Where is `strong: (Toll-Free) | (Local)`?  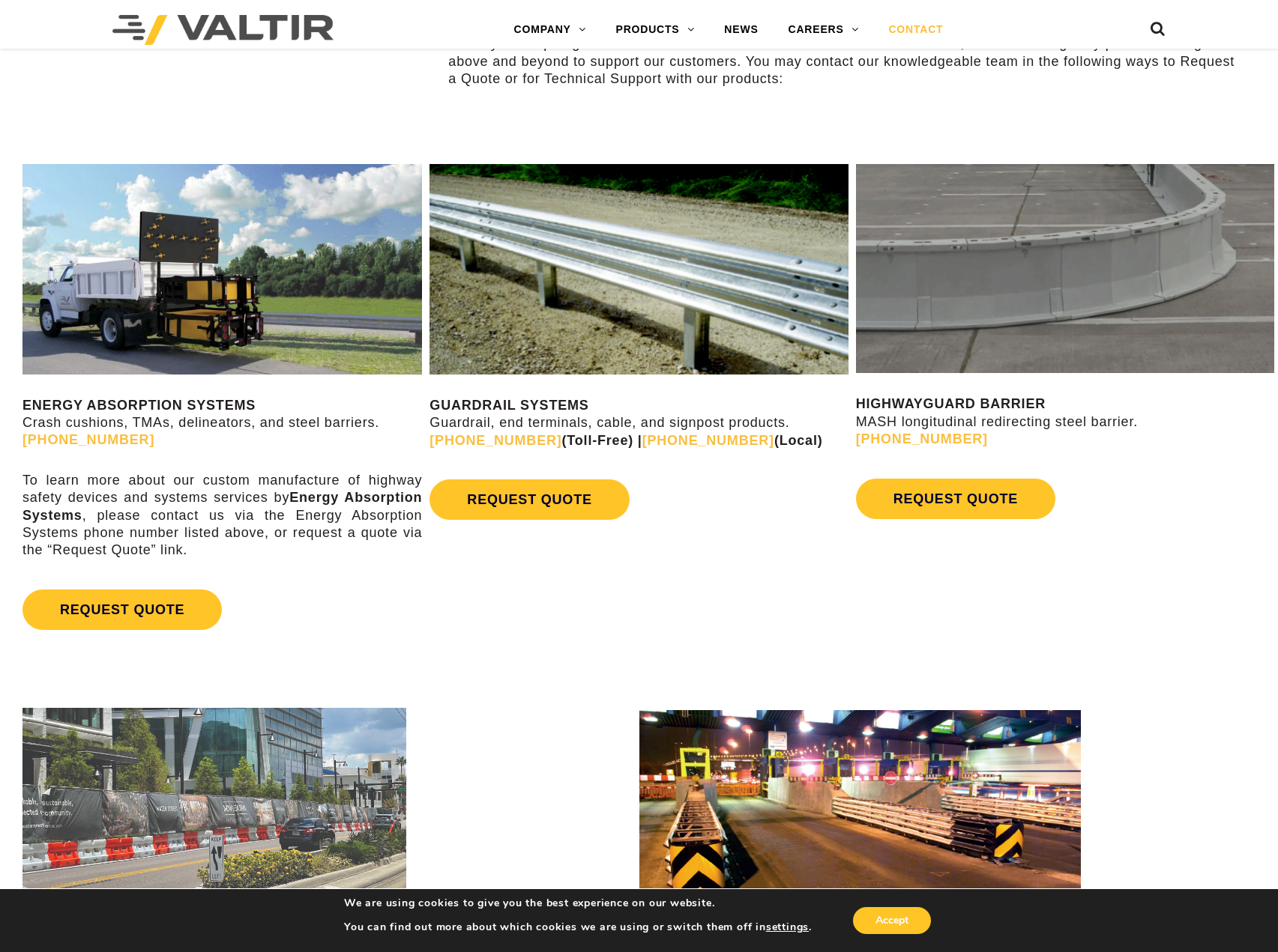
strong: (Toll-Free) | (Local) is located at coordinates (626, 441).